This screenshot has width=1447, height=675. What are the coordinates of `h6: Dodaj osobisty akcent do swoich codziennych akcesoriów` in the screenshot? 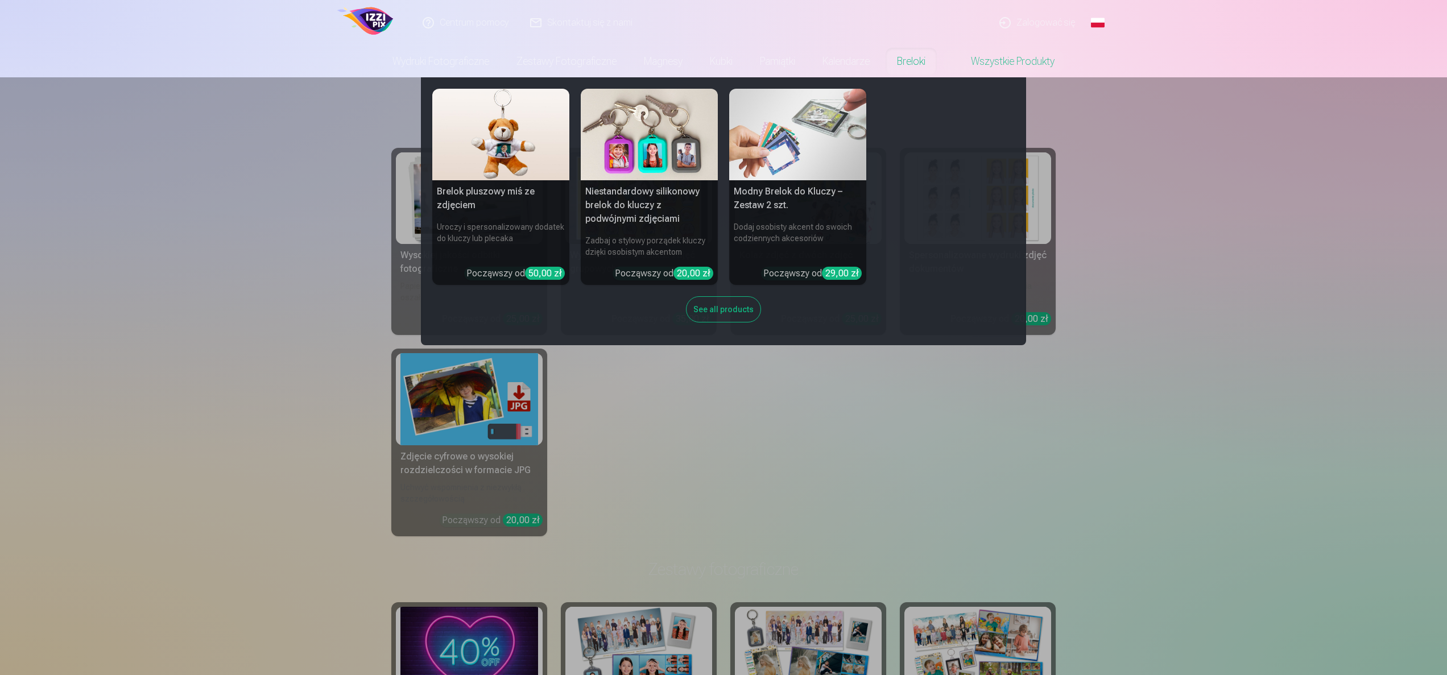 It's located at (798, 239).